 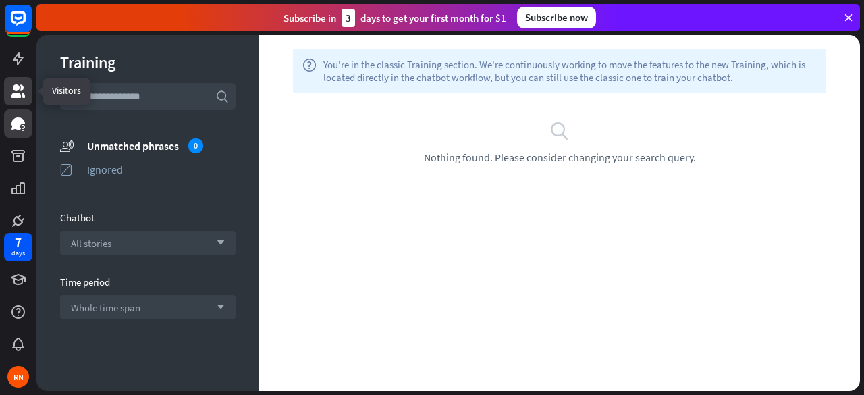 I want to click on div: 7, so click(x=18, y=242).